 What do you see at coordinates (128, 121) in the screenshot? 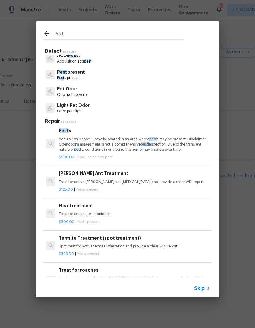
I see `h5: Repair` at bounding box center [128, 121].